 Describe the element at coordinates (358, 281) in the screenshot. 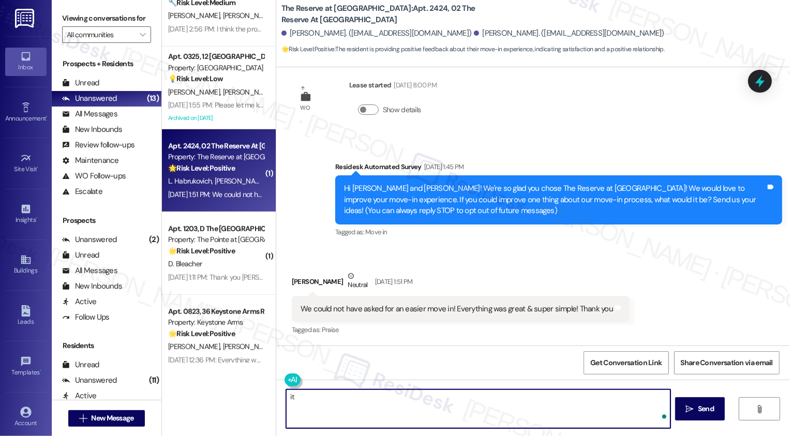

I see `div: Neutral` at that location.